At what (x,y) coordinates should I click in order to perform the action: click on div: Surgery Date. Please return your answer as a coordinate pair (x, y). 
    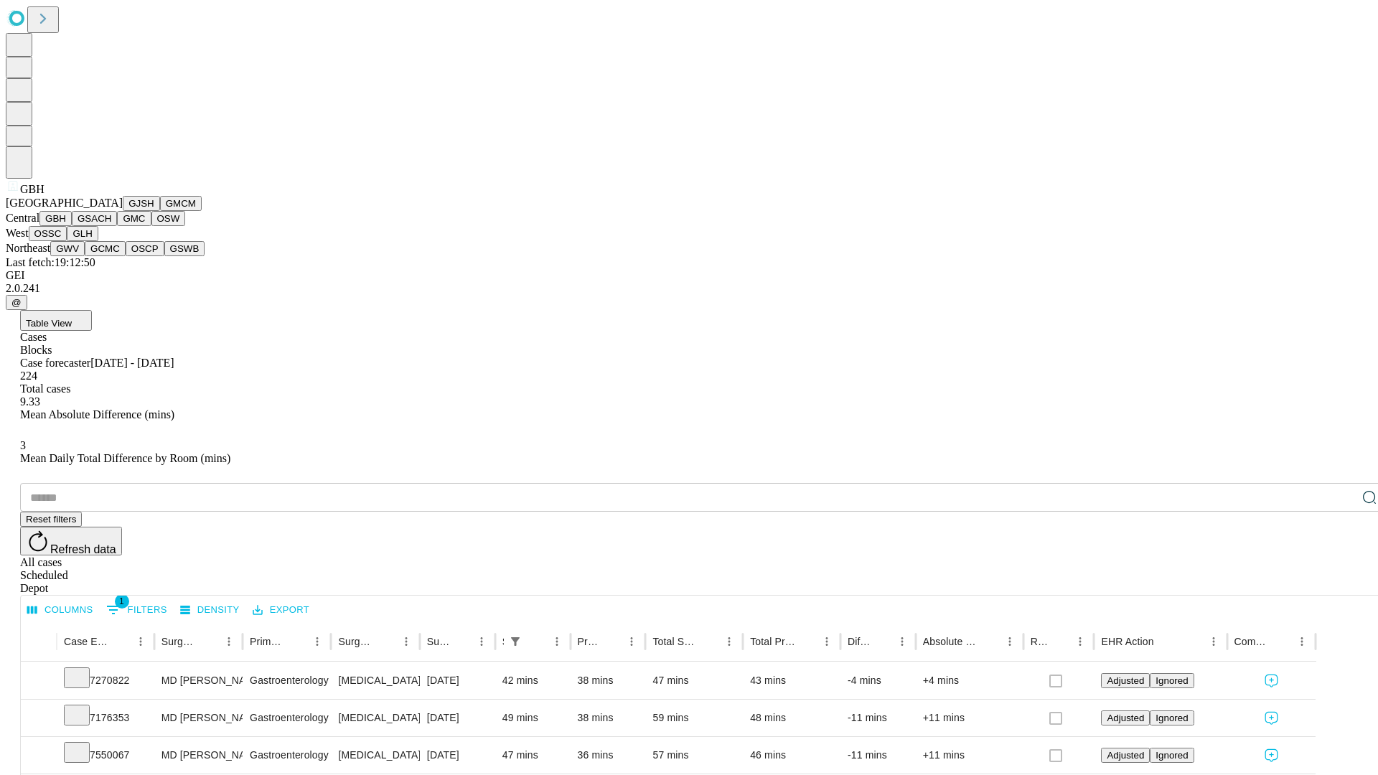
    Looking at the image, I should click on (439, 642).